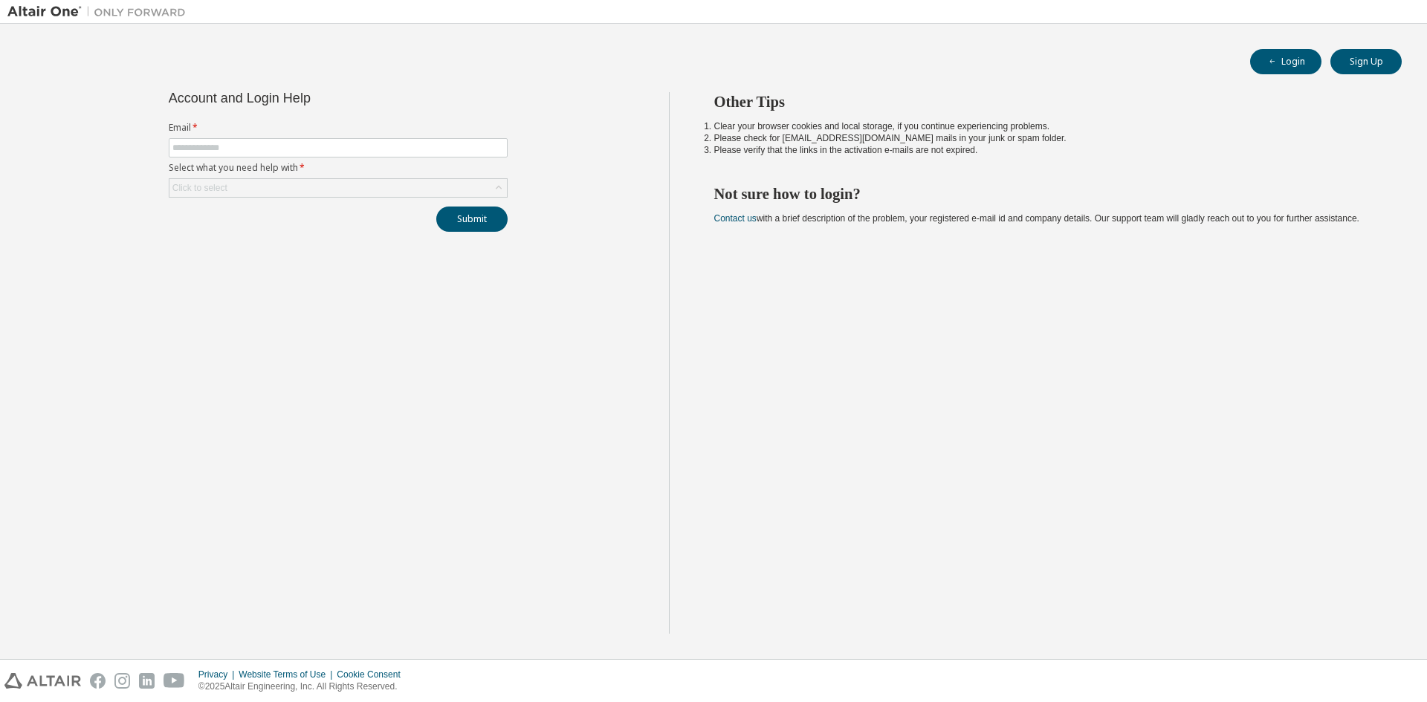 The width and height of the screenshot is (1427, 702). I want to click on div: Website Terms of Use, so click(288, 675).